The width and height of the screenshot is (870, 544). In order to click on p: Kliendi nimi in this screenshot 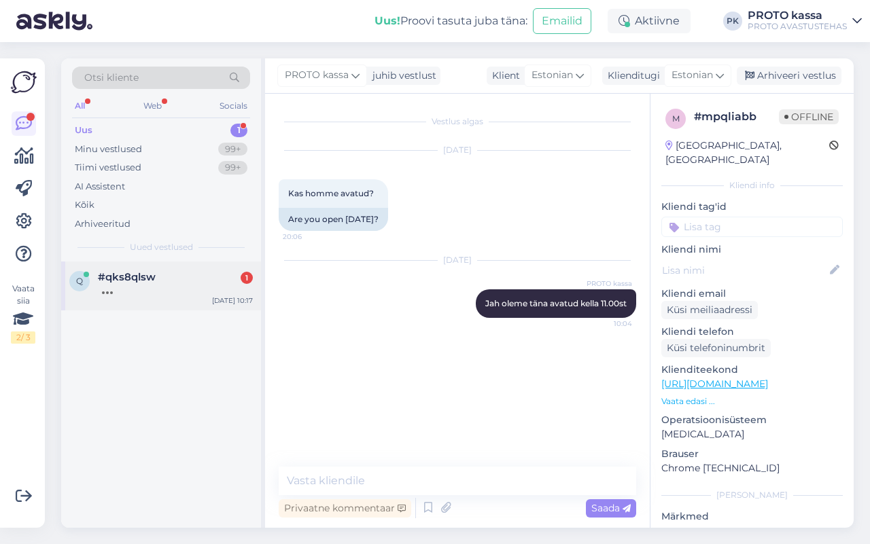, I will do `click(751, 249)`.